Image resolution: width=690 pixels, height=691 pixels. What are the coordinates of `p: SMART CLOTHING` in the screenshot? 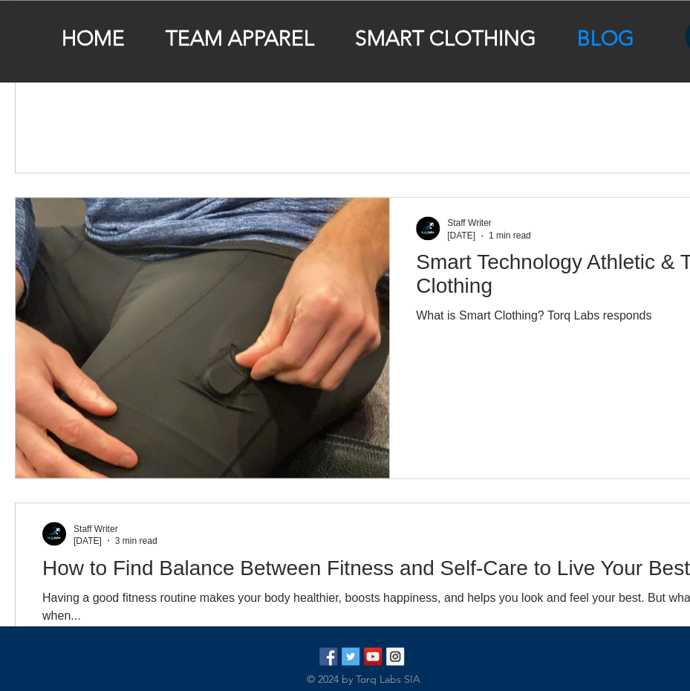 It's located at (446, 39).